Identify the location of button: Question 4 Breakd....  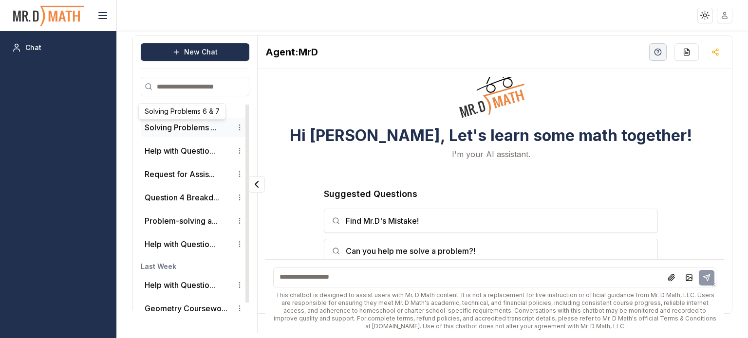
(182, 198).